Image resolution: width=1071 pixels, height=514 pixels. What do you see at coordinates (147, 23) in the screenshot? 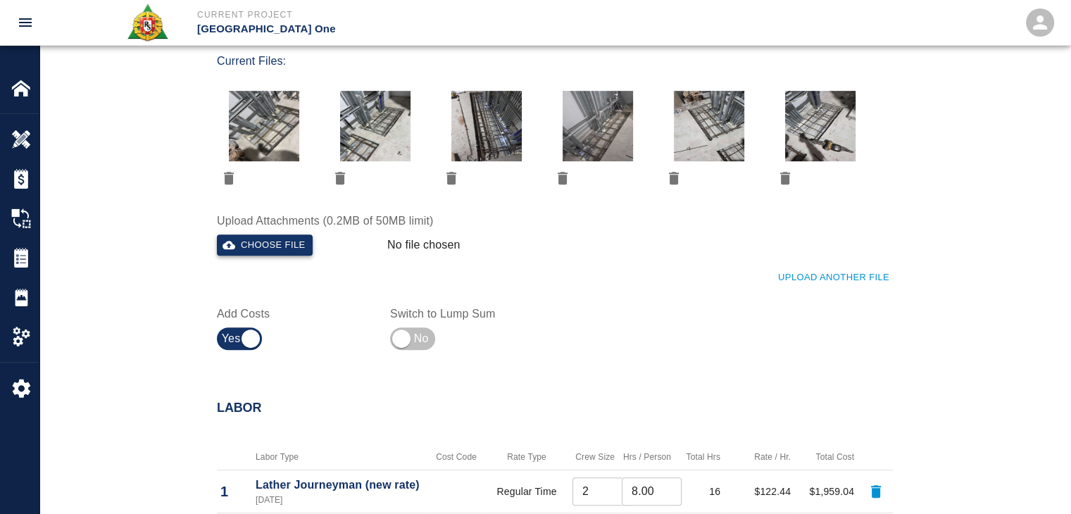
I see `img: Roger & Sons Concrete` at bounding box center [147, 23].